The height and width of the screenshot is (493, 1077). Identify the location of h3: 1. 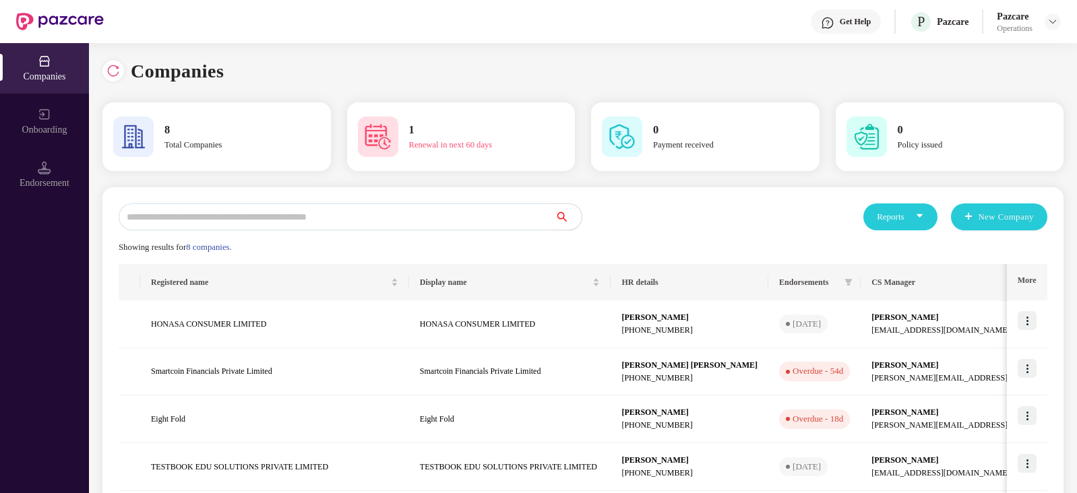
(467, 130).